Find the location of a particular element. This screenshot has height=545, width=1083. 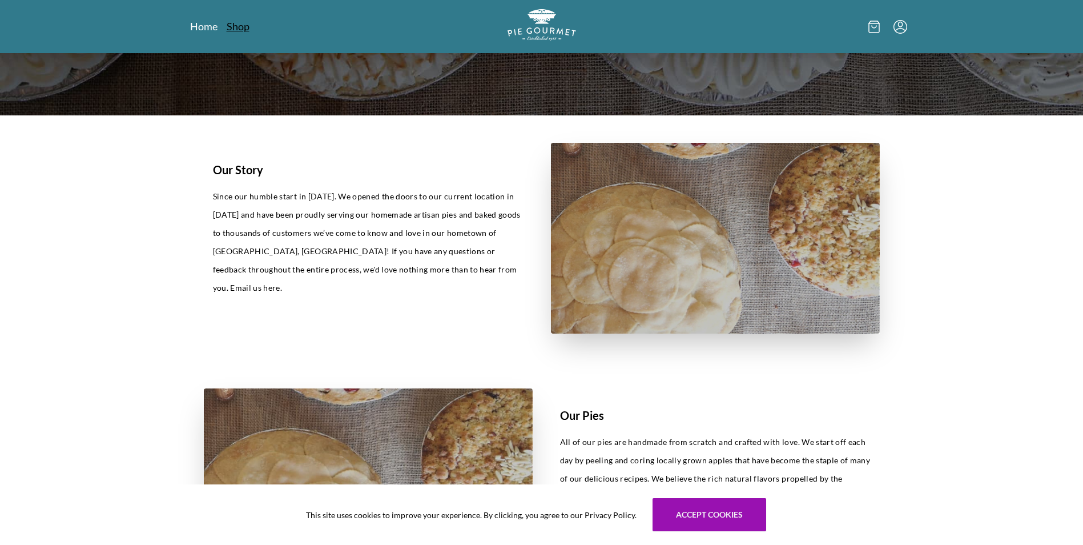

a: Home is located at coordinates (204, 26).